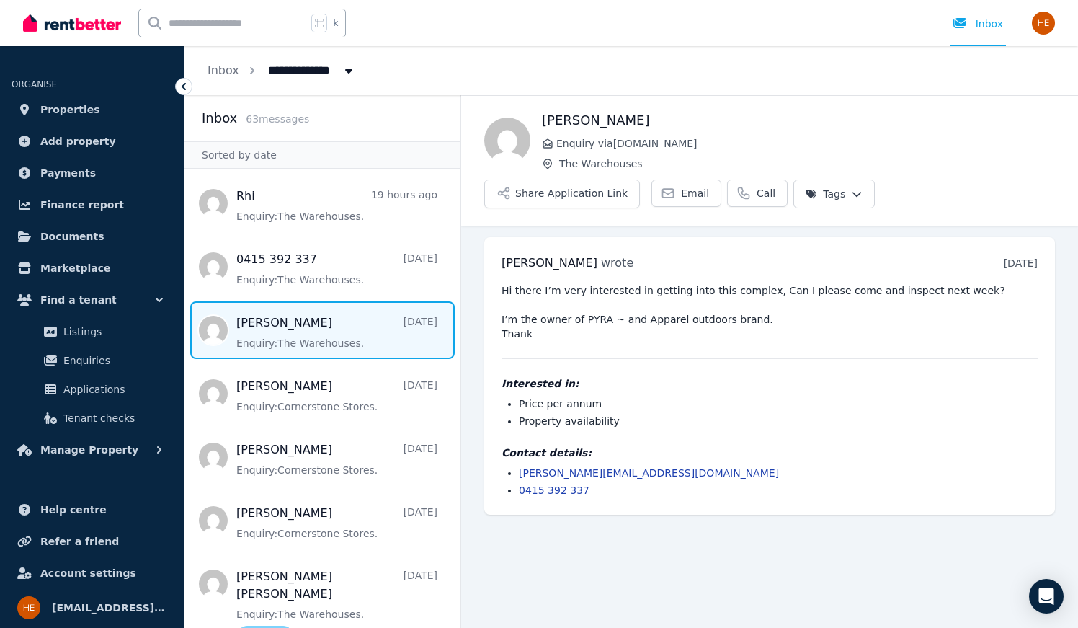 The image size is (1078, 628). What do you see at coordinates (112, 331) in the screenshot?
I see `span: Listings` at bounding box center [112, 331].